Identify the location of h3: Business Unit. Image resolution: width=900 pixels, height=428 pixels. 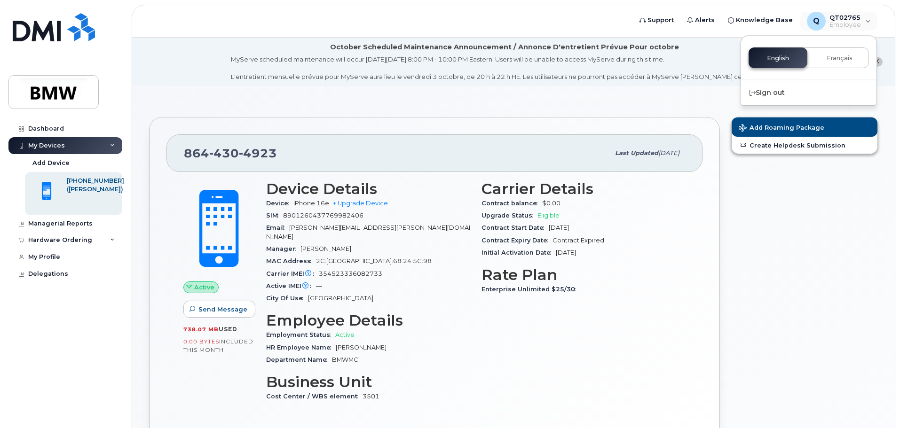
(368, 382).